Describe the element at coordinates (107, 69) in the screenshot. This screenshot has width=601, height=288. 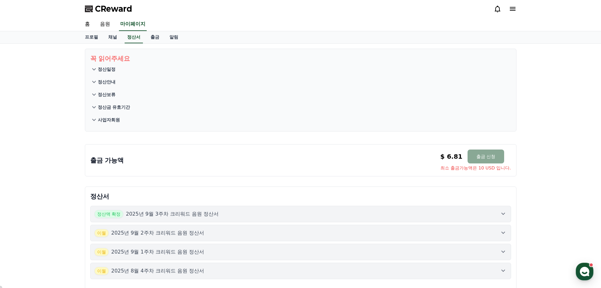
I see `p: 정산일정` at that location.